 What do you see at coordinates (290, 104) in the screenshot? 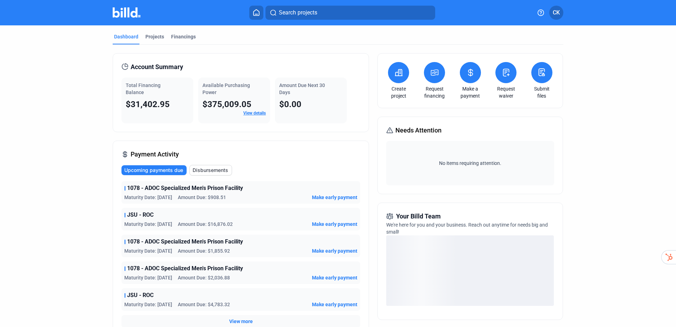
I see `span: $0.00` at bounding box center [290, 104].